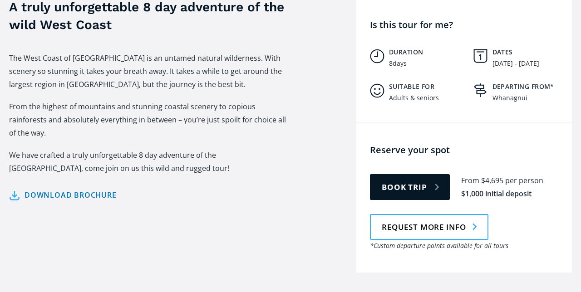 This screenshot has width=581, height=292. Describe the element at coordinates (468, 150) in the screenshot. I see `h4: Reserve your spot` at that location.